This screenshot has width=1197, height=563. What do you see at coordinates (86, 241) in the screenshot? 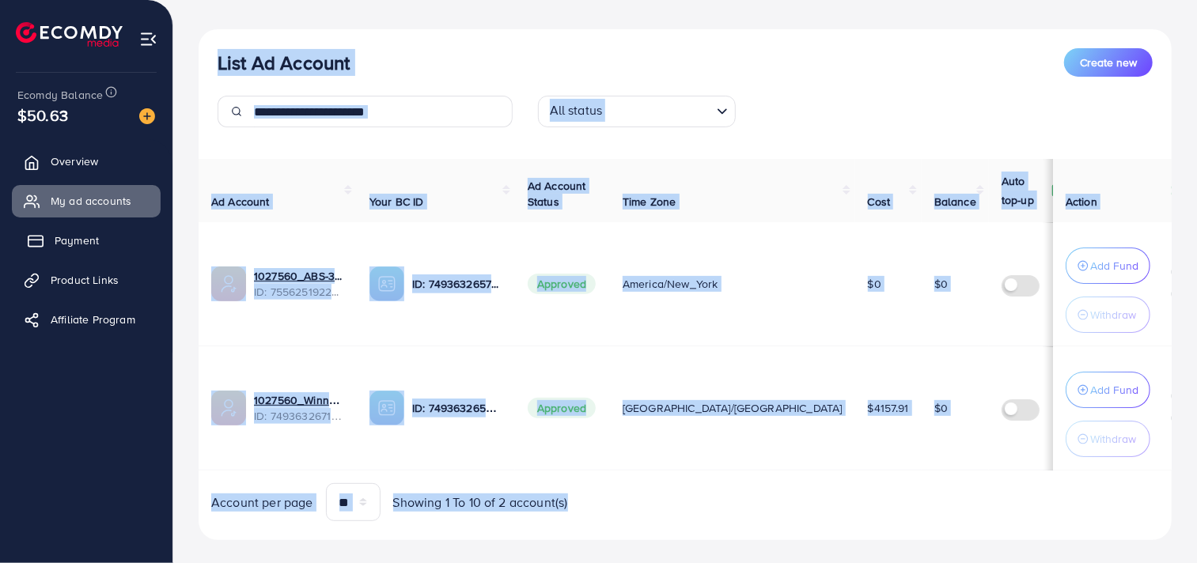
I see `a: Payment` at bounding box center [86, 241].